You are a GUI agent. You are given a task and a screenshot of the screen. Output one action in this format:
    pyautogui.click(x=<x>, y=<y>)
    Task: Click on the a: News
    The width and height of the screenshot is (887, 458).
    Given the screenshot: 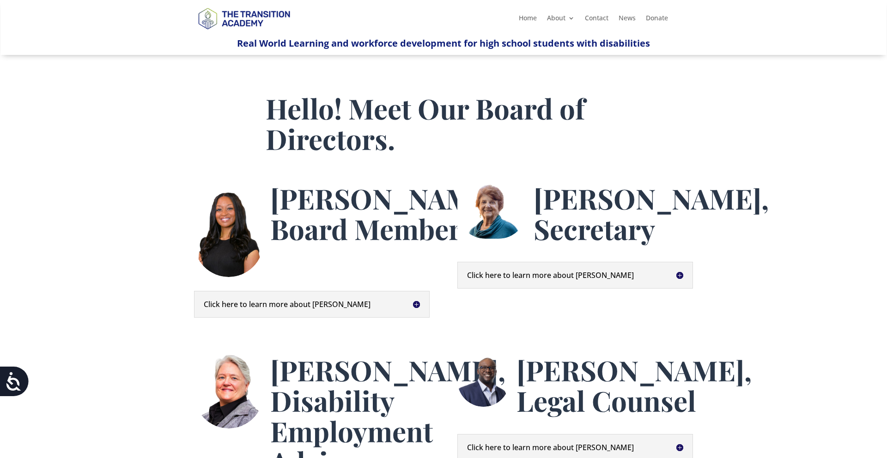 What is the action you would take?
    pyautogui.click(x=627, y=20)
    